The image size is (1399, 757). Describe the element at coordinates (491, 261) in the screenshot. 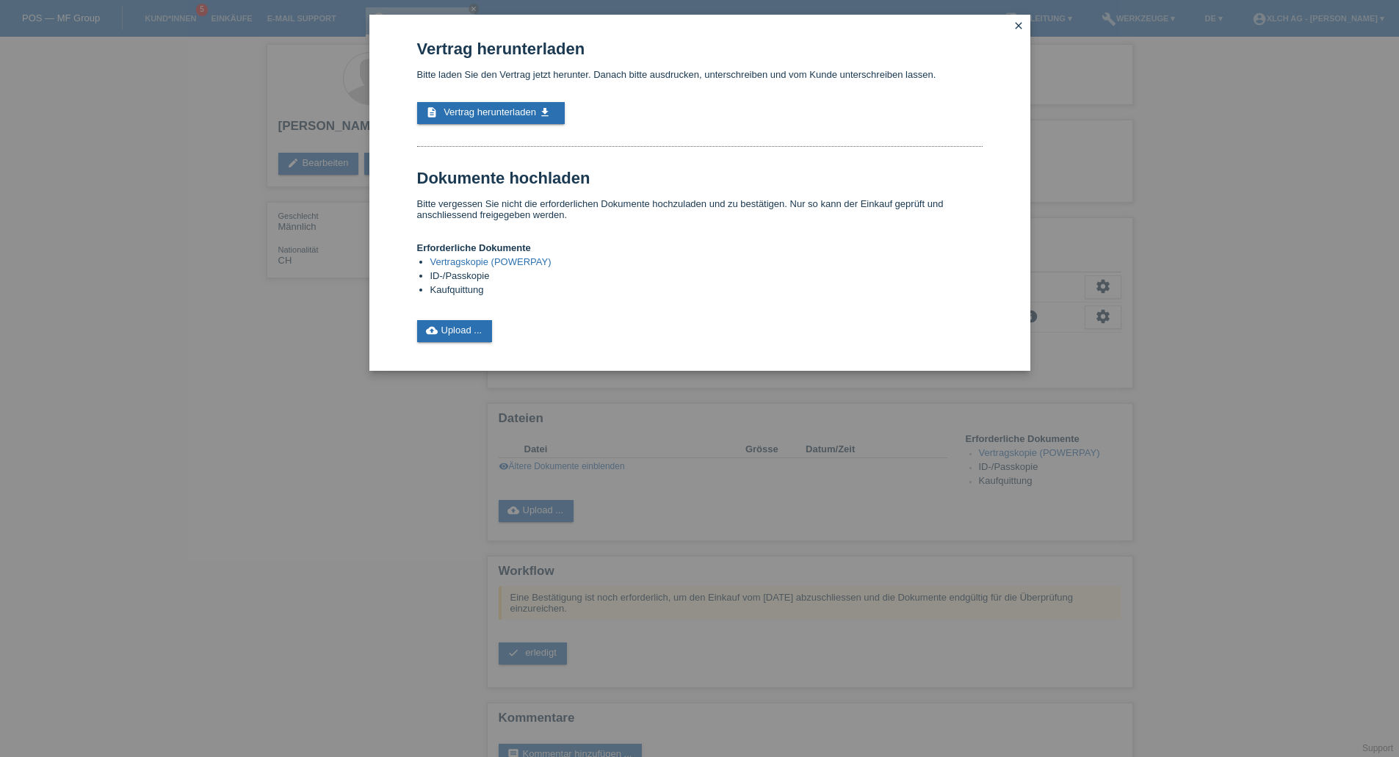

I see `a: Vertragskopie (POWERPAY)` at that location.